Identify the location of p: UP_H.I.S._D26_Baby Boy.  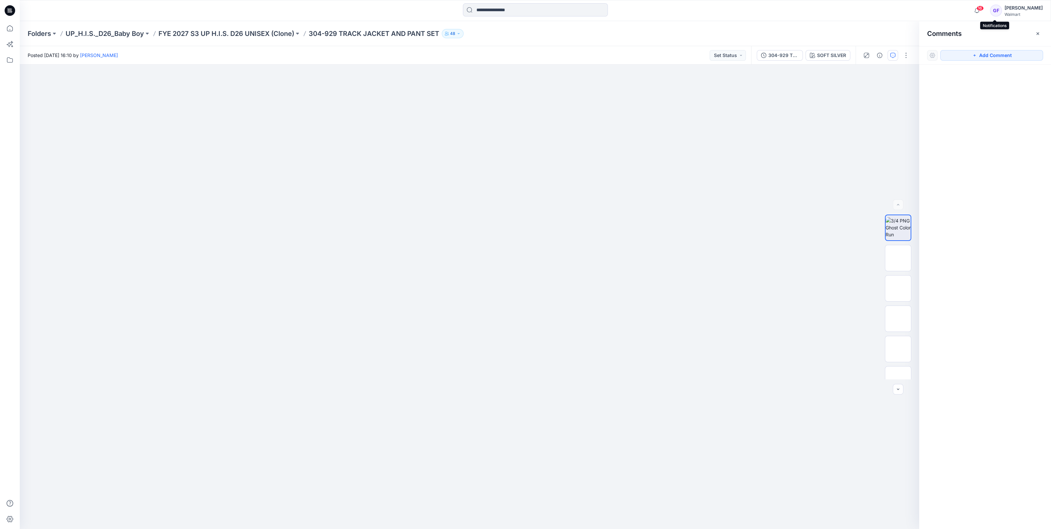
(105, 34).